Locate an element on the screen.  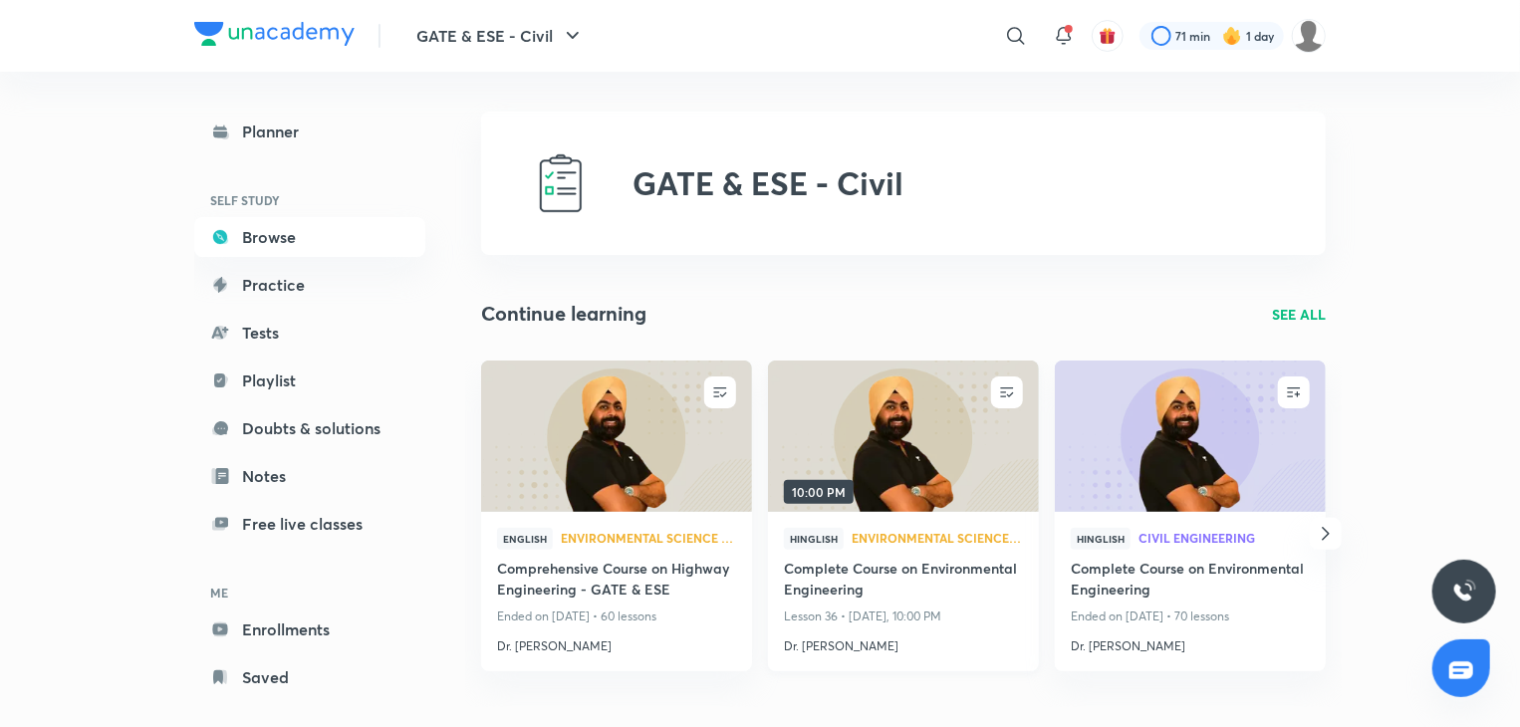
a: Planner is located at coordinates (310, 132).